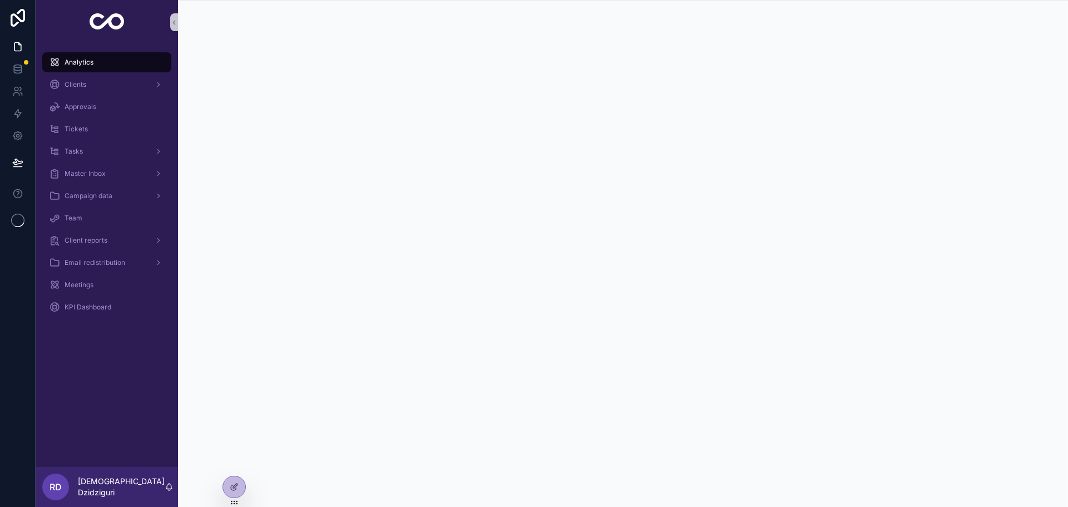 The image size is (1068, 507). What do you see at coordinates (88, 307) in the screenshot?
I see `span: KPI Dashboard` at bounding box center [88, 307].